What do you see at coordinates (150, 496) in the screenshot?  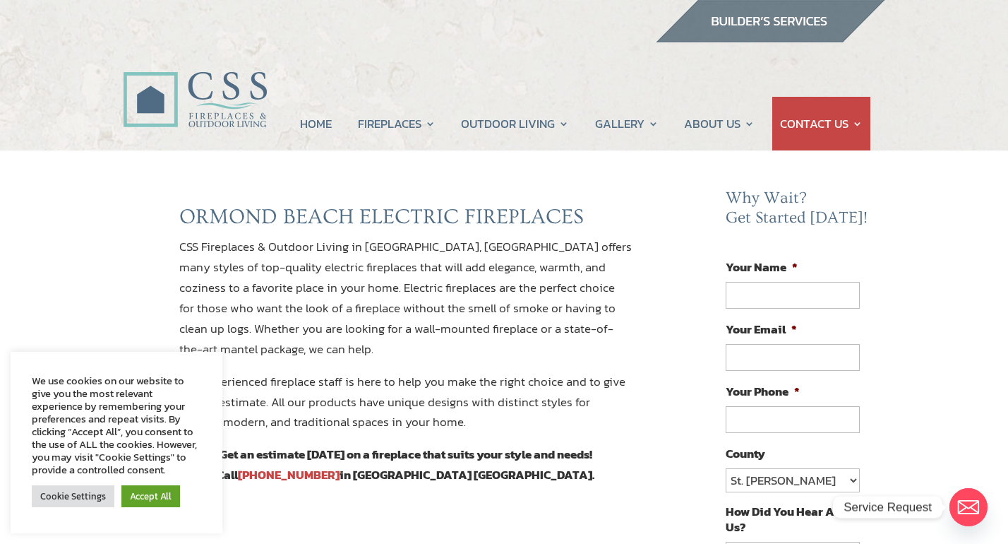 I see `a: Accept All` at bounding box center [150, 496].